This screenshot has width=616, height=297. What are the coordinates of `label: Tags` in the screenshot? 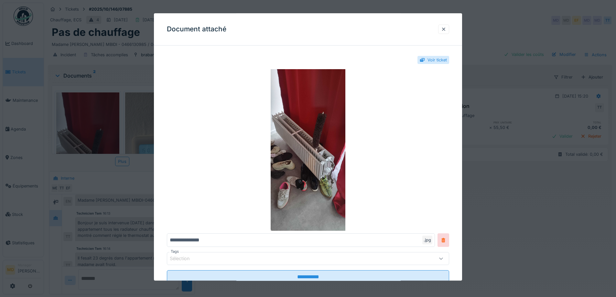 It's located at (175, 252).